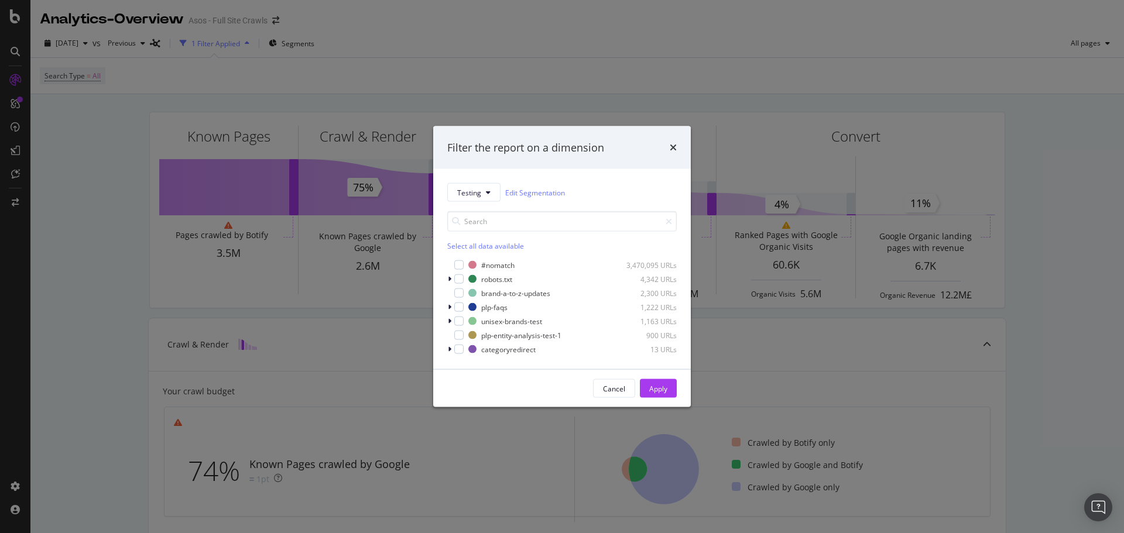 The height and width of the screenshot is (533, 1124). Describe the element at coordinates (673, 147) in the screenshot. I see `div: times` at that location.